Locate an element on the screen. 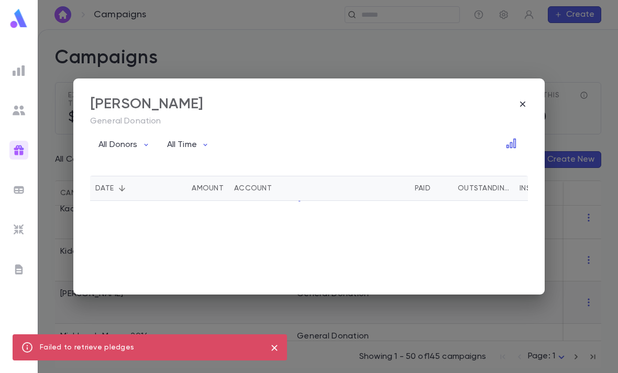 This screenshot has width=618, height=373. p: All Time is located at coordinates (182, 145).